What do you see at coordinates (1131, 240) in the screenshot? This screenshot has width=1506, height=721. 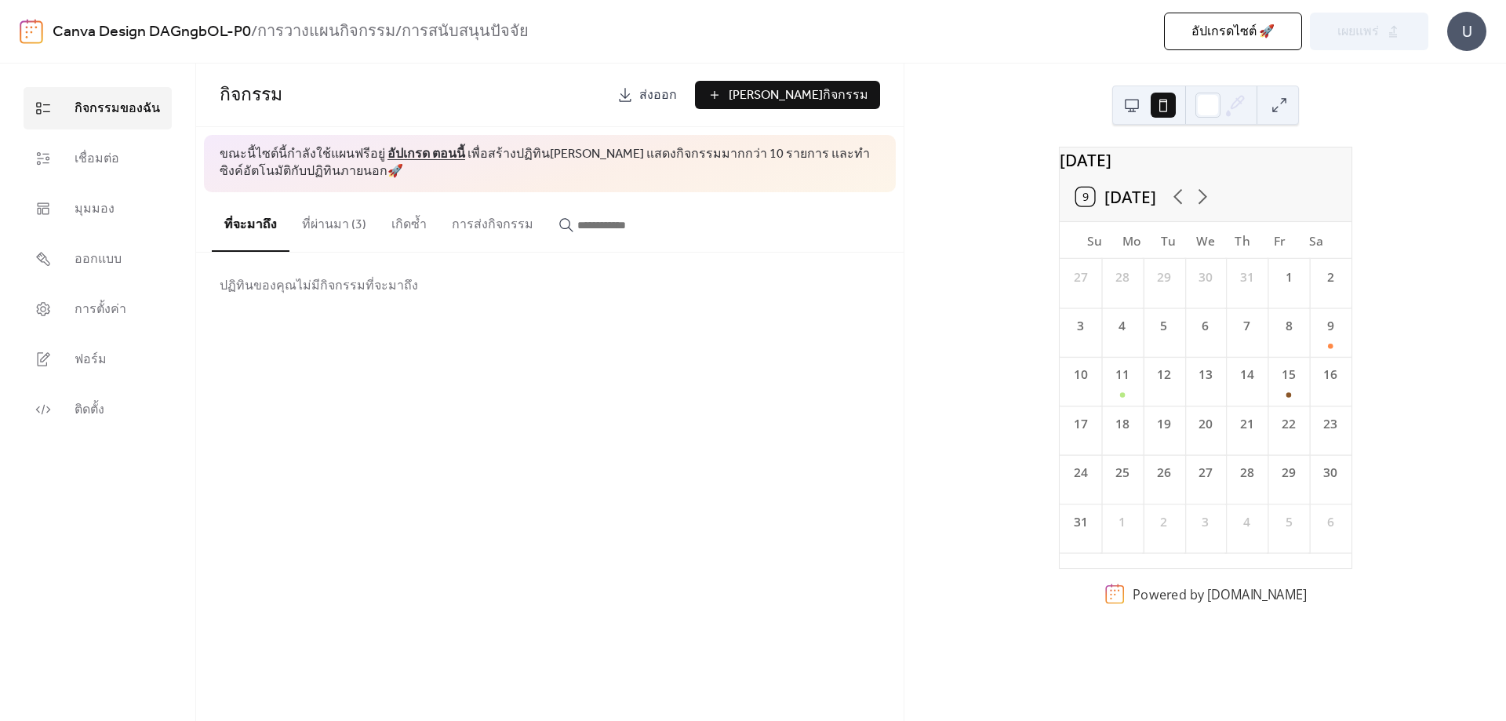 I see `div: Mo` at bounding box center [1131, 240].